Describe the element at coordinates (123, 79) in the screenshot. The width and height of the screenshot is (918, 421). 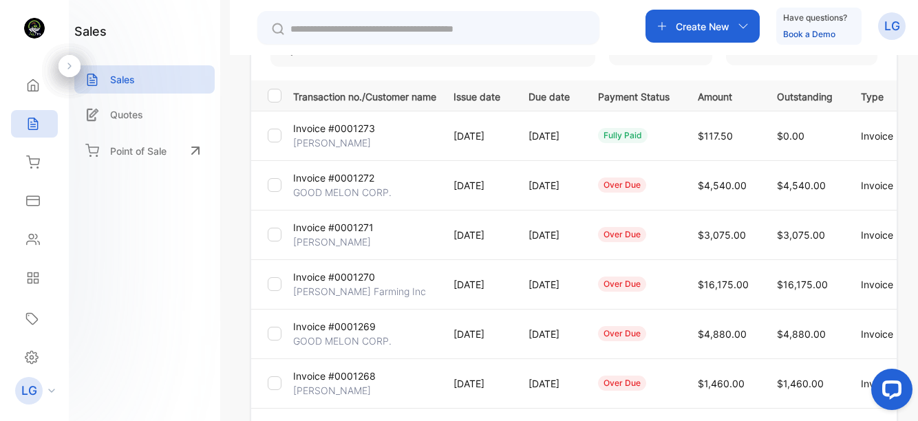
I see `p: Sales` at that location.